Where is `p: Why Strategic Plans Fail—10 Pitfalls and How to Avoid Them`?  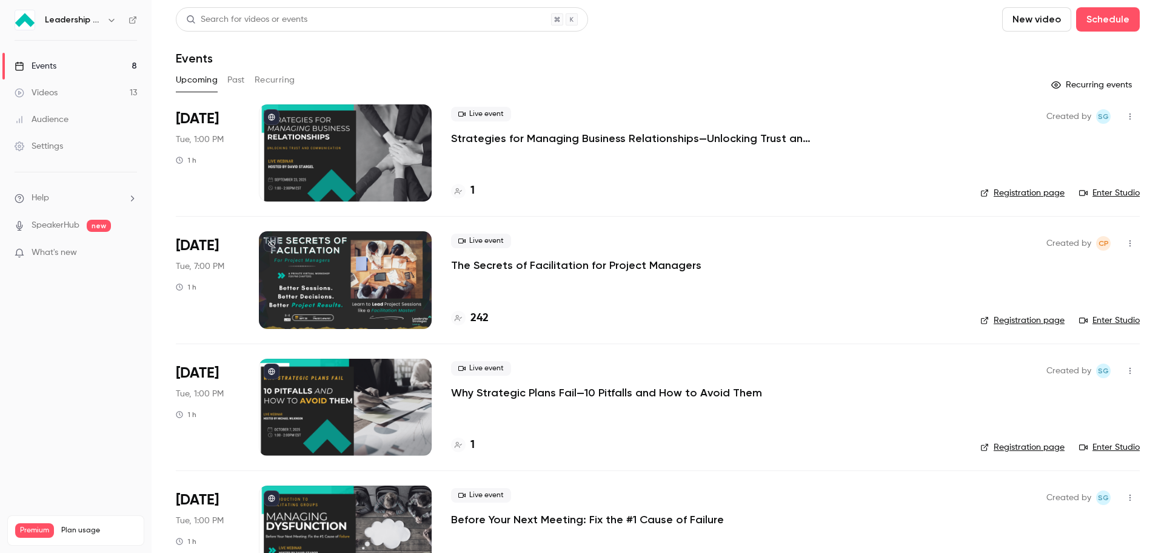
p: Why Strategic Plans Fail—10 Pitfalls and How to Avoid Them is located at coordinates (606, 392).